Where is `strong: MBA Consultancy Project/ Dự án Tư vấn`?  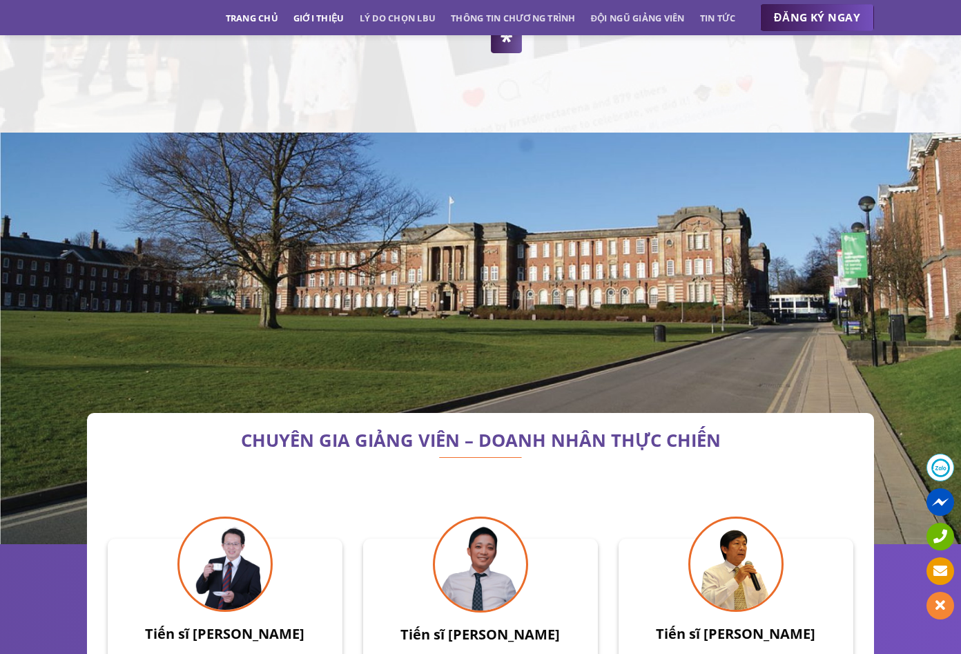
strong: MBA Consultancy Project/ Dự án Tư vấn is located at coordinates (642, 28).